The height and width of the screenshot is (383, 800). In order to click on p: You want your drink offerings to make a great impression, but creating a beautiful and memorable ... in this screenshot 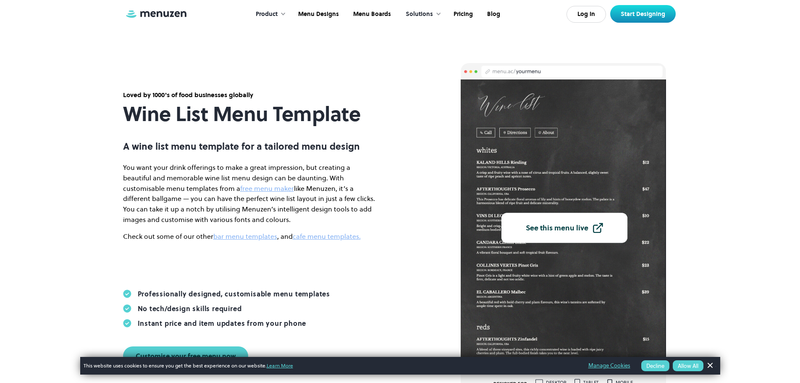, I will do `click(249, 193)`.